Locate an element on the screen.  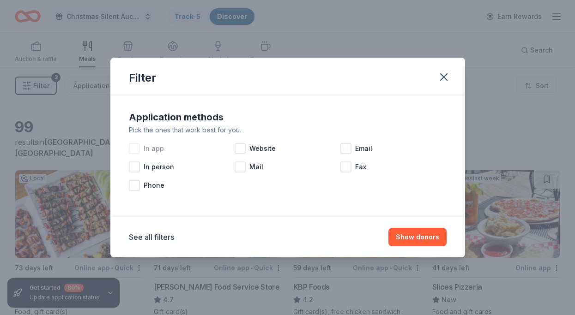
span: In person is located at coordinates (159, 167).